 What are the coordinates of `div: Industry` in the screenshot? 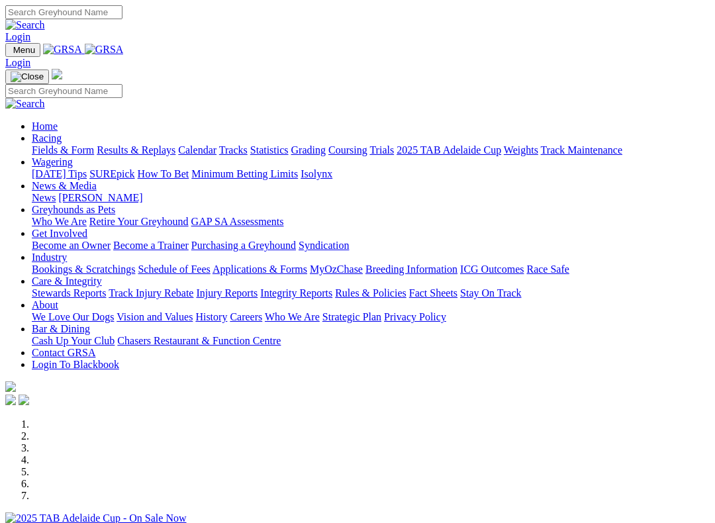 It's located at (371, 269).